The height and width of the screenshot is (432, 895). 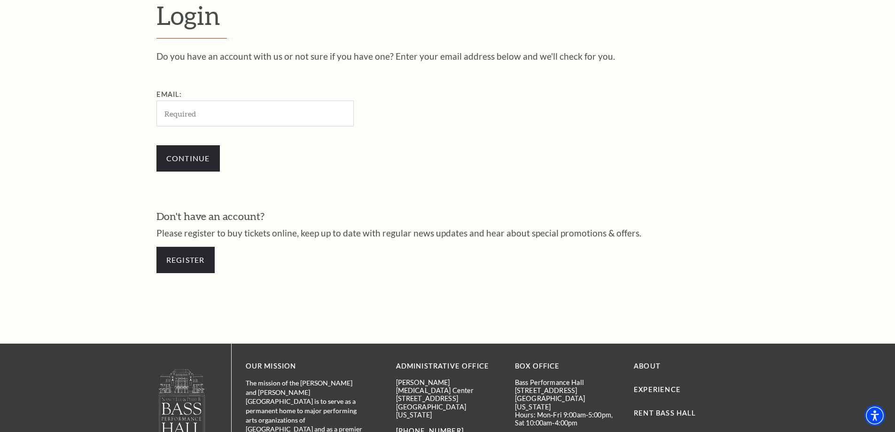 I want to click on h3: Don't have an account?, so click(x=447, y=216).